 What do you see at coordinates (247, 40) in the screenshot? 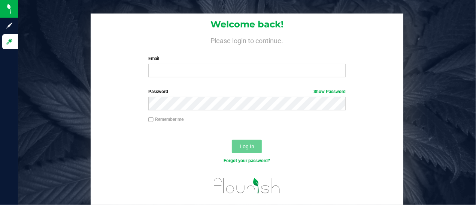
I see `h4: Please login to continue.` at bounding box center [247, 40].